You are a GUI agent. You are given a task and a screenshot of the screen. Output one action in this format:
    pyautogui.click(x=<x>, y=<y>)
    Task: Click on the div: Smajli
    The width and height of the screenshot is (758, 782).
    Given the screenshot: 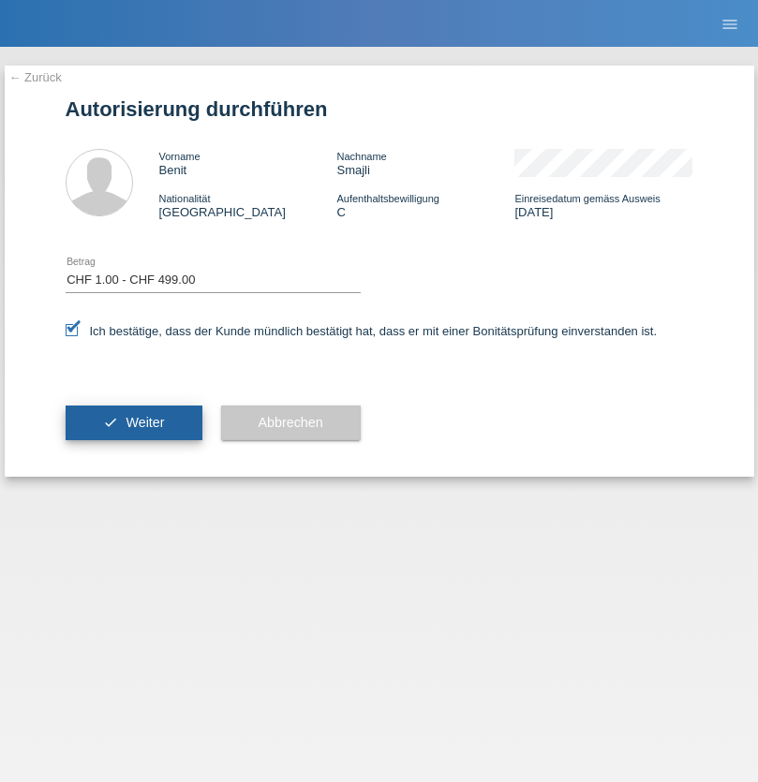 What is the action you would take?
    pyautogui.click(x=425, y=163)
    